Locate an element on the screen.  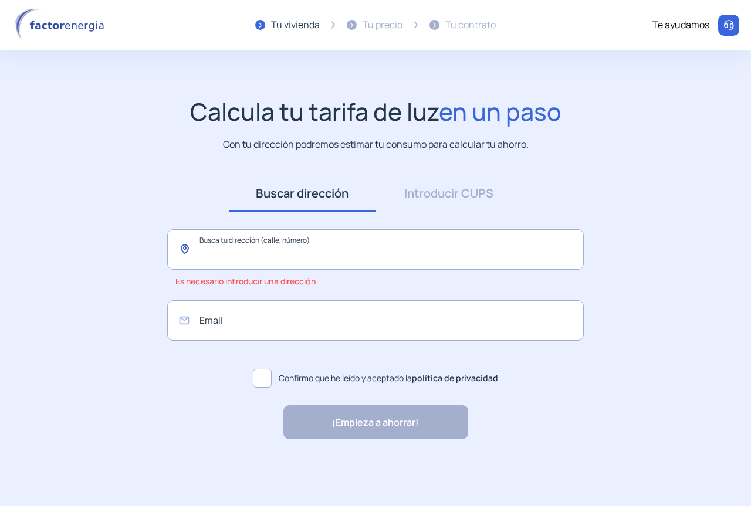
a: Introducir CUPS is located at coordinates (449, 194).